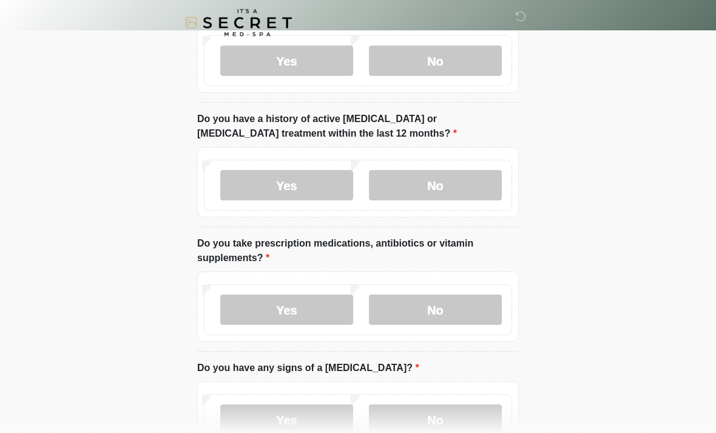 Image resolution: width=716 pixels, height=433 pixels. What do you see at coordinates (238, 22) in the screenshot?
I see `img: It's A Secret Med Spa Logo` at bounding box center [238, 22].